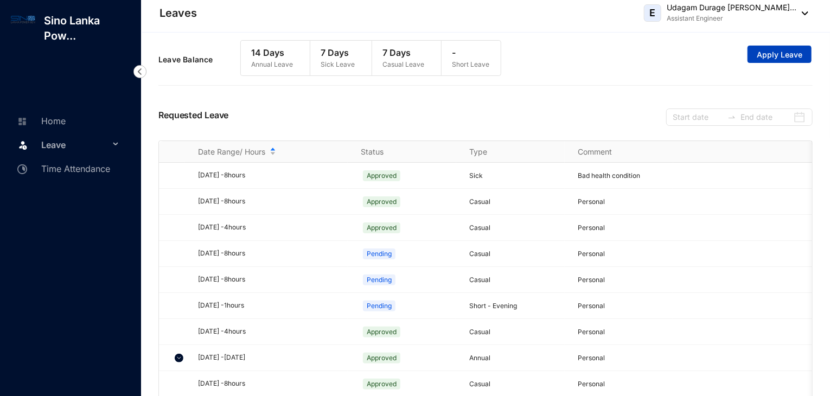  I want to click on p: Sick Leave, so click(338, 65).